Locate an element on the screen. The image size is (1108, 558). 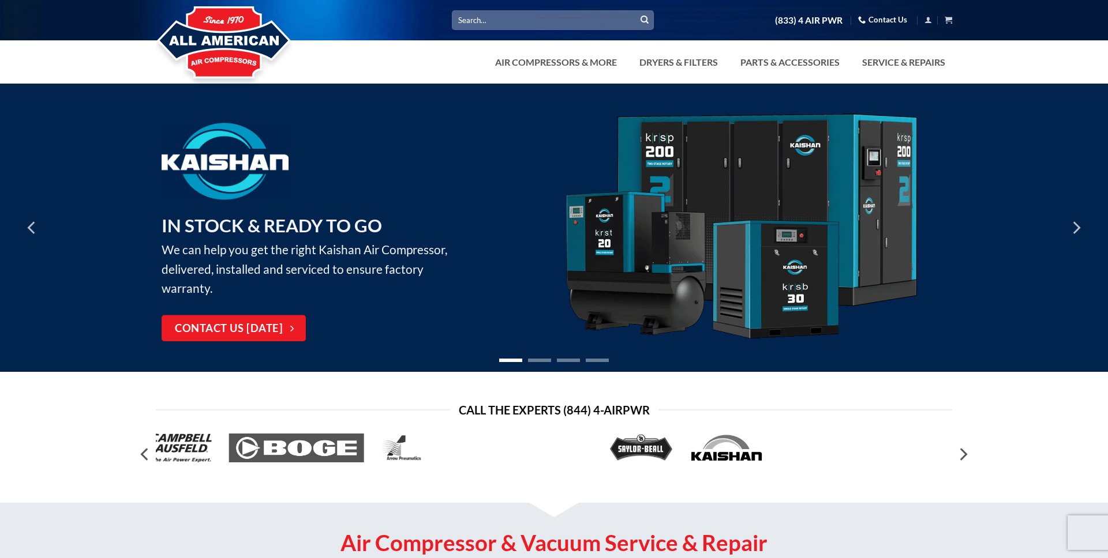
a: Parts & Accessories is located at coordinates (790, 62).